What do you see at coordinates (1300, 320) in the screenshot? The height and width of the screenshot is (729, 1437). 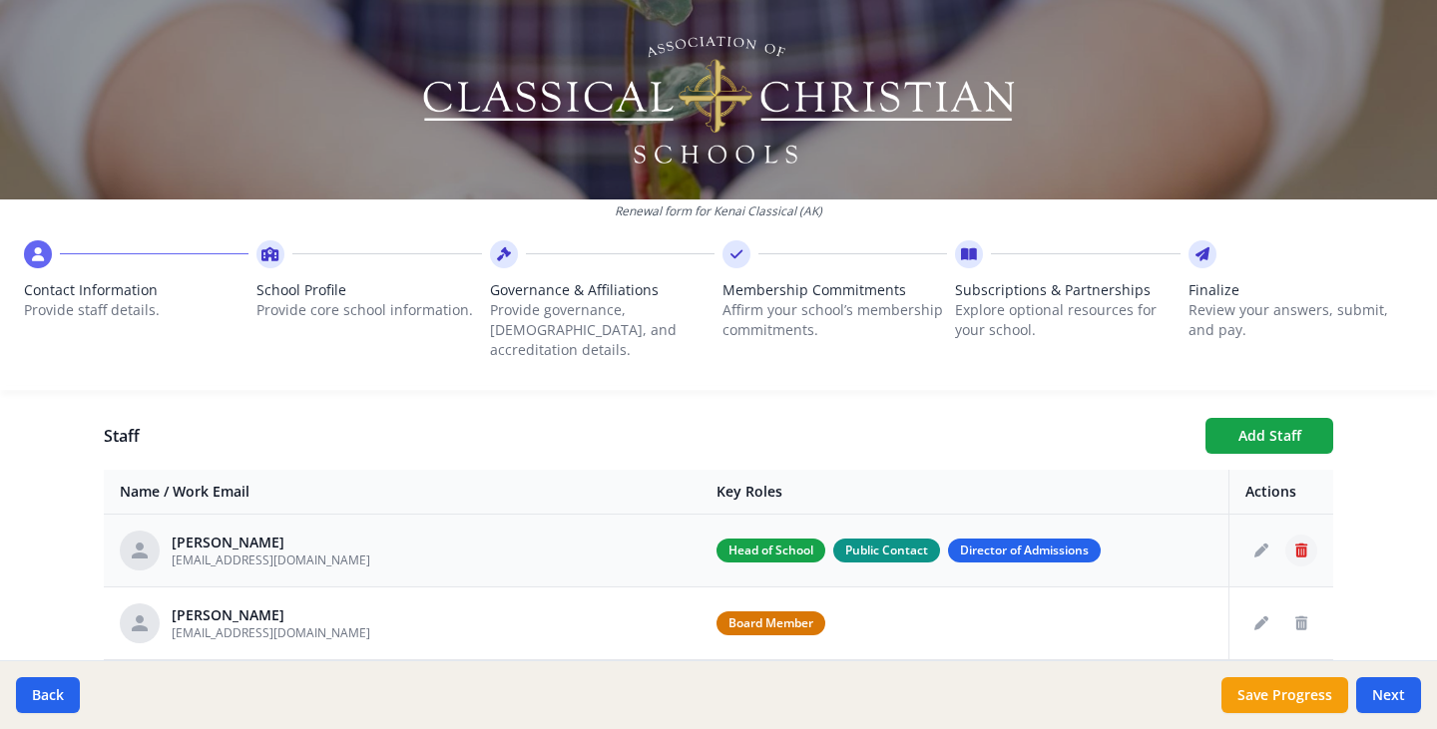 I see `p: Review your answers, submit, and pay.` at bounding box center [1300, 320].